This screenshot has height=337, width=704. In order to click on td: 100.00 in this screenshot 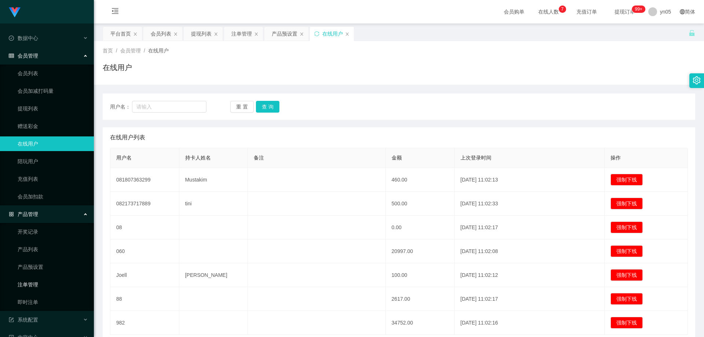, I will do `click(420, 275)`.